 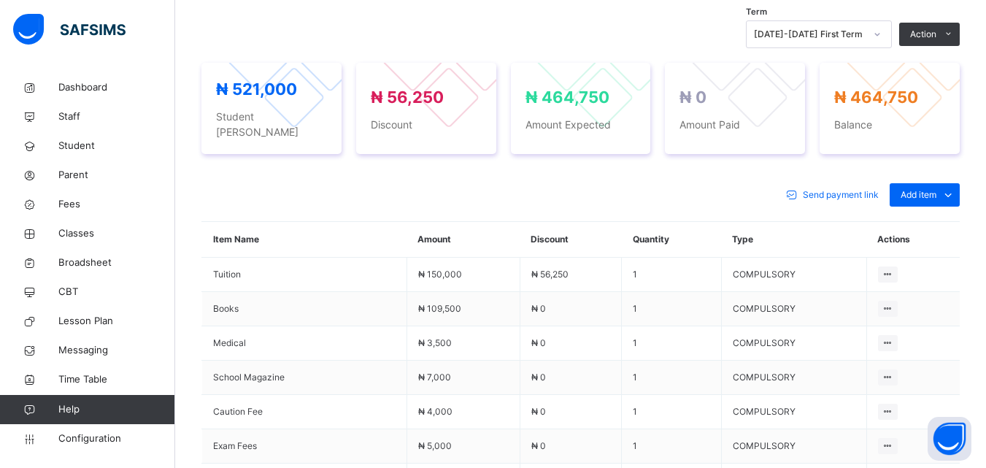 What do you see at coordinates (950, 439) in the screenshot?
I see `button: Open asap` at bounding box center [950, 439].